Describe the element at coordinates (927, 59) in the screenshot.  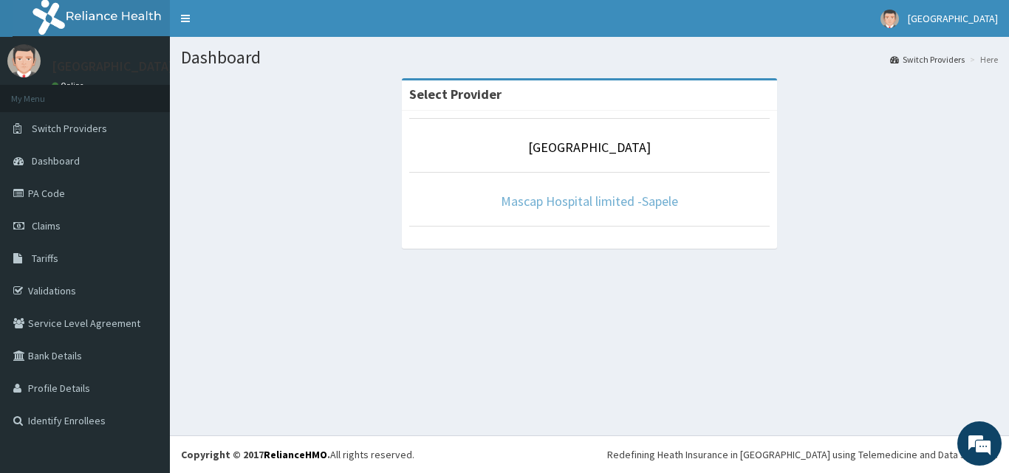
I see `a: Switch Providers` at that location.